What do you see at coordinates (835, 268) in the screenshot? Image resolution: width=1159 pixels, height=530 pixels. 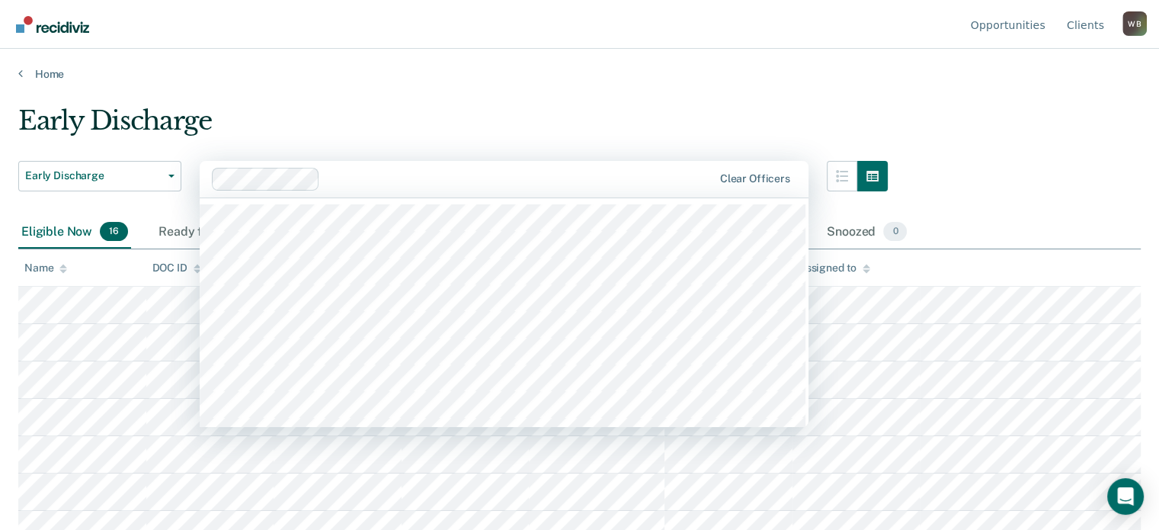 I see `div: Assigned to` at bounding box center [835, 268].